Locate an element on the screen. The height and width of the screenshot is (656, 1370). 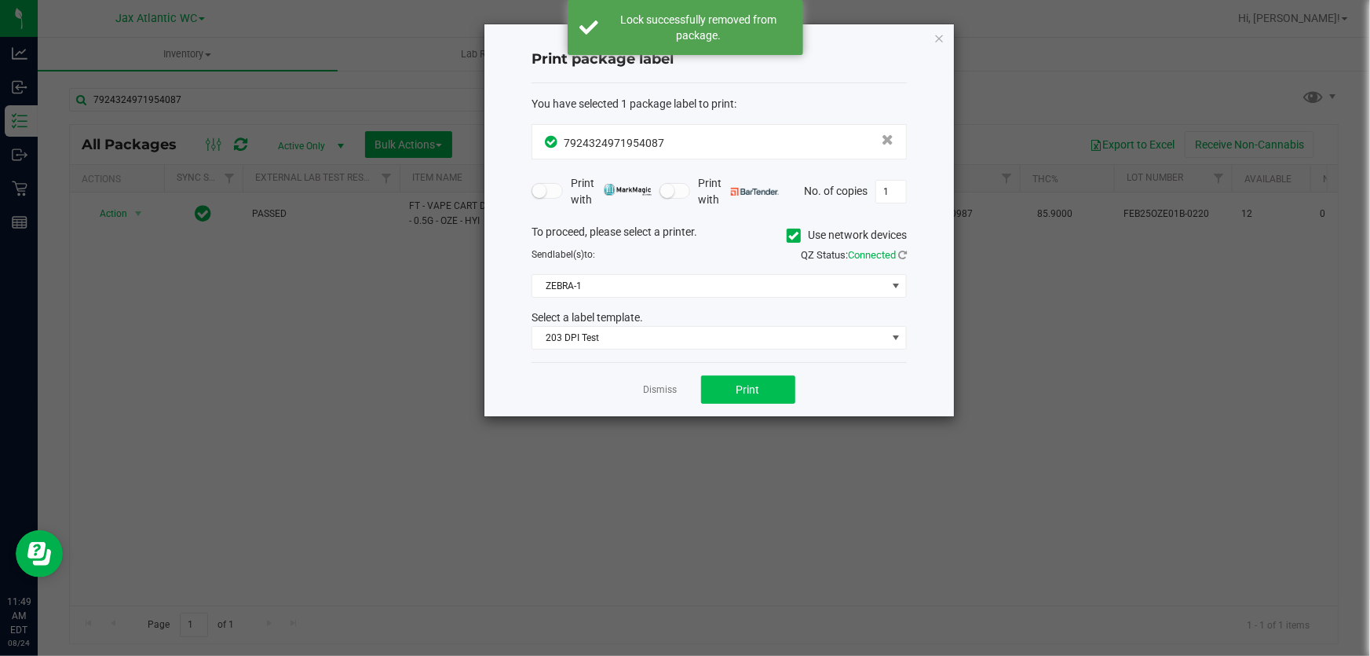
span: QZ Status: is located at coordinates (853, 254).